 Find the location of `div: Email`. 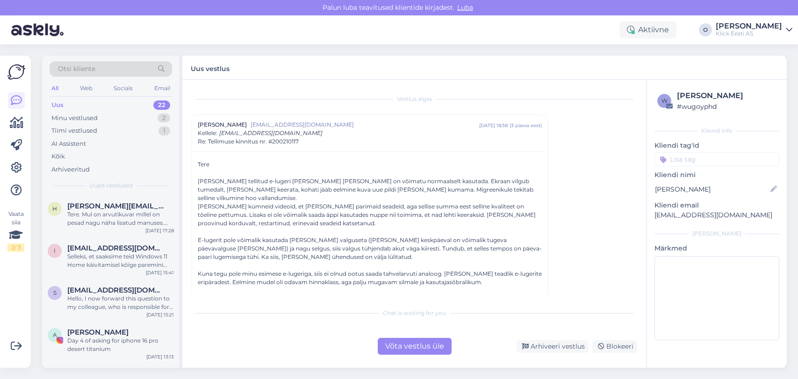

div: Email is located at coordinates (162, 88).